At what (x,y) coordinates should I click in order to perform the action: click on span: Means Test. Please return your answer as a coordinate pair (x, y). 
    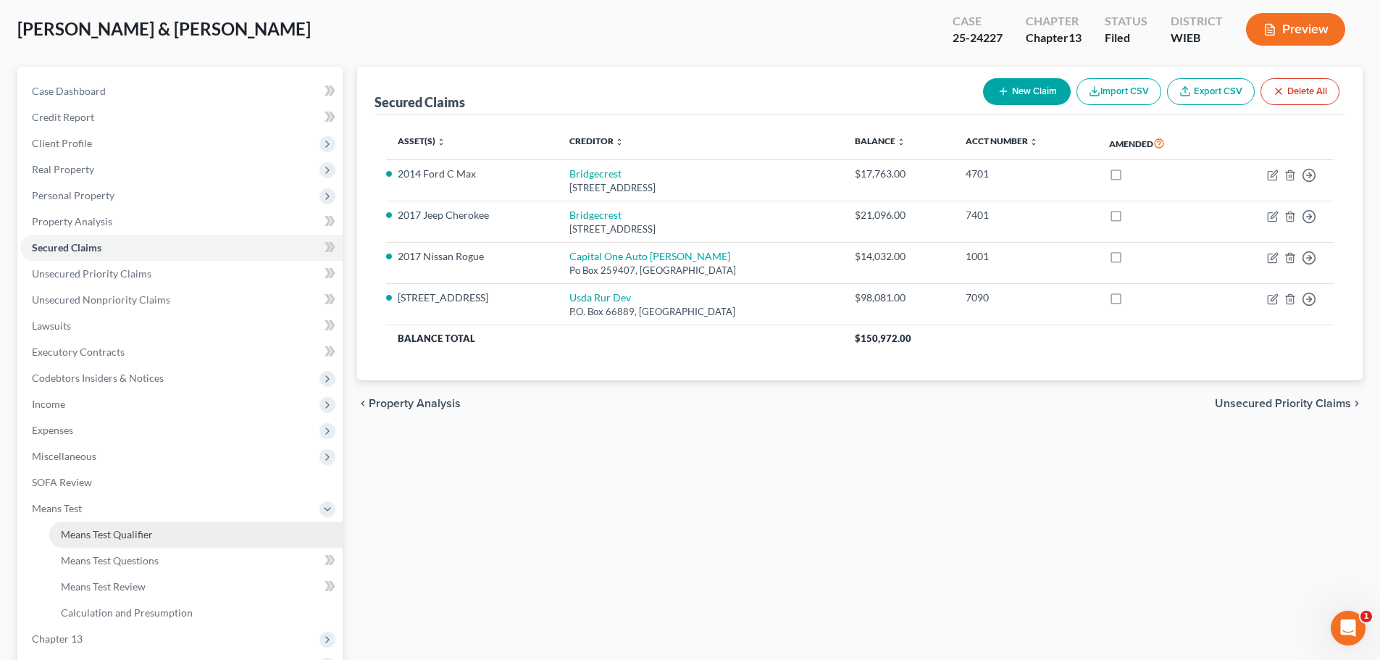
    Looking at the image, I should click on (57, 508).